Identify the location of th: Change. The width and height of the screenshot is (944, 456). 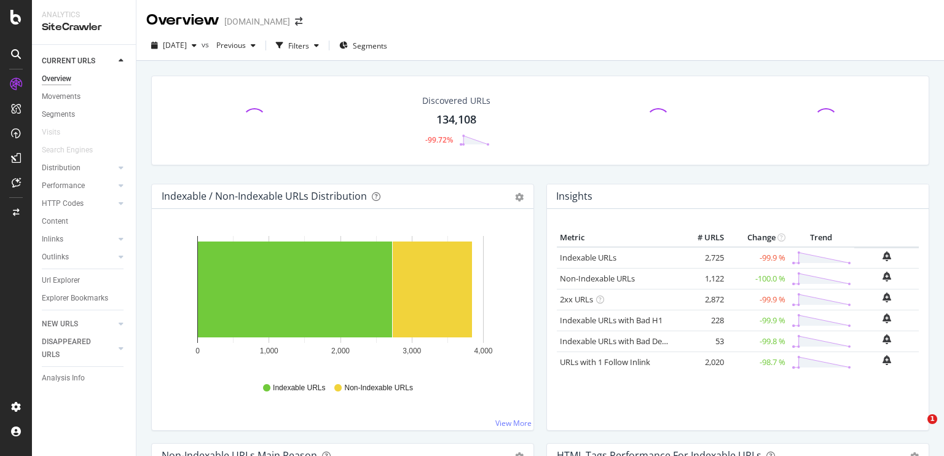
(758, 238).